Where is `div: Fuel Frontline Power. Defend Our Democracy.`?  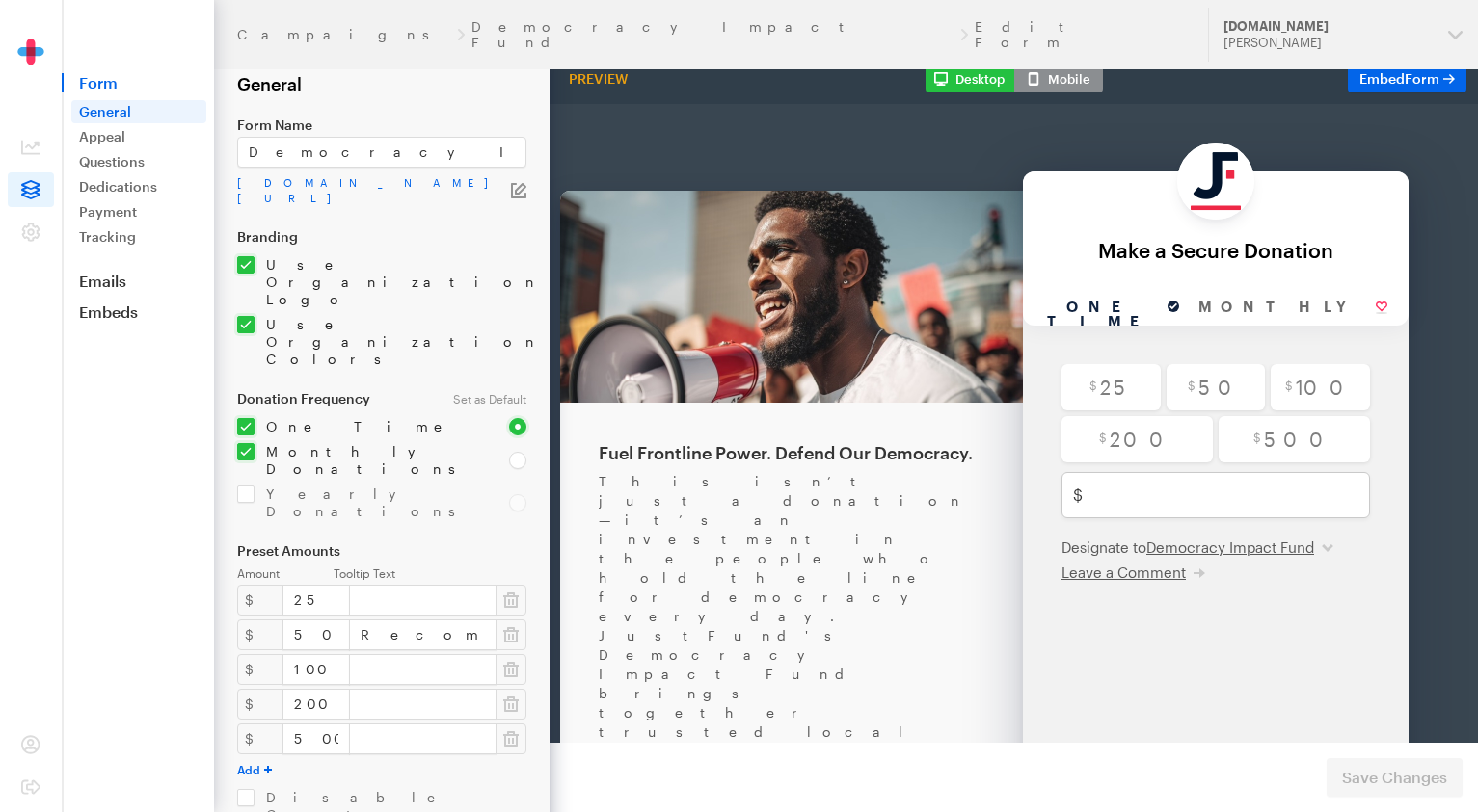 div: Fuel Frontline Power. Defend Our Democracy. is located at coordinates (300, 349).